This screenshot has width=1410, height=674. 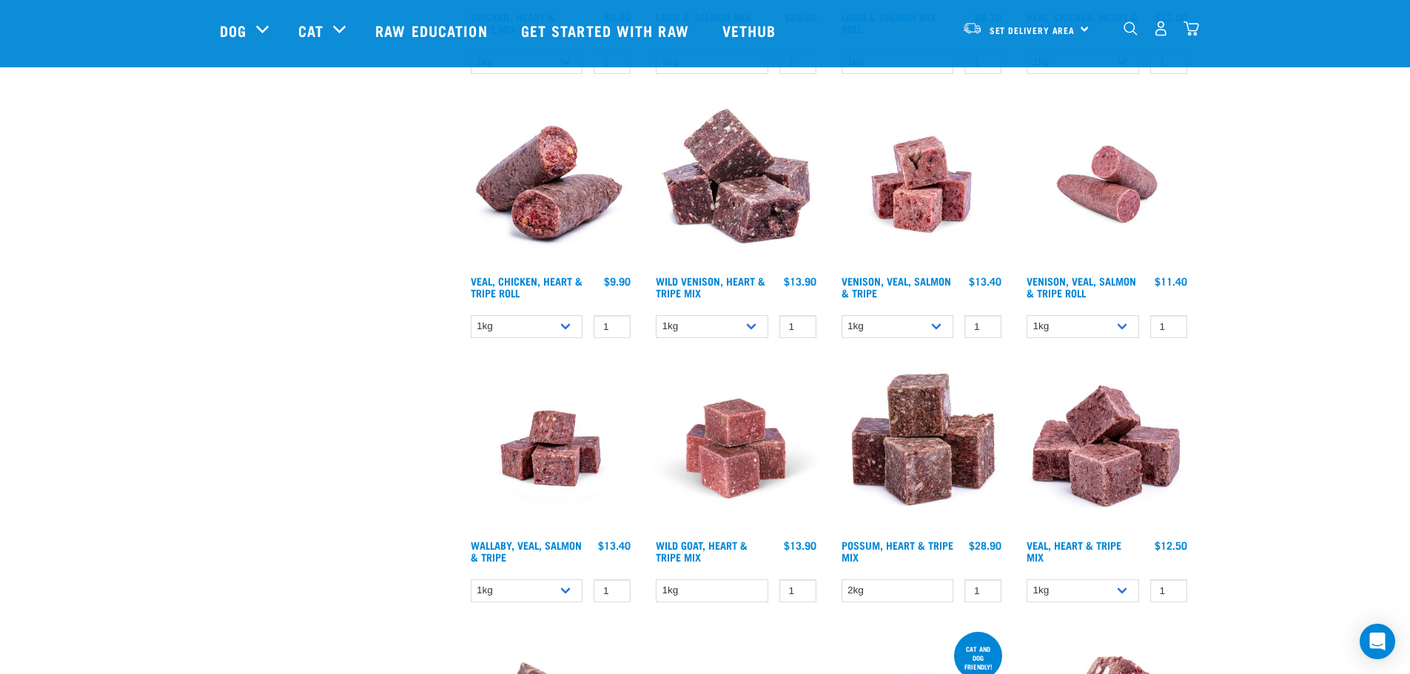 What do you see at coordinates (526, 286) in the screenshot?
I see `a: Veal, Chicken, Heart & Tripe Roll` at bounding box center [526, 286].